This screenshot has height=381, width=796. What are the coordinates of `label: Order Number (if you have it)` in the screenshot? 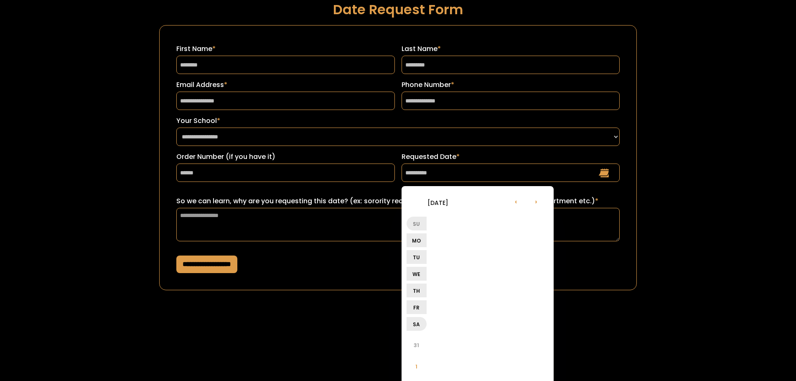 It's located at (285, 157).